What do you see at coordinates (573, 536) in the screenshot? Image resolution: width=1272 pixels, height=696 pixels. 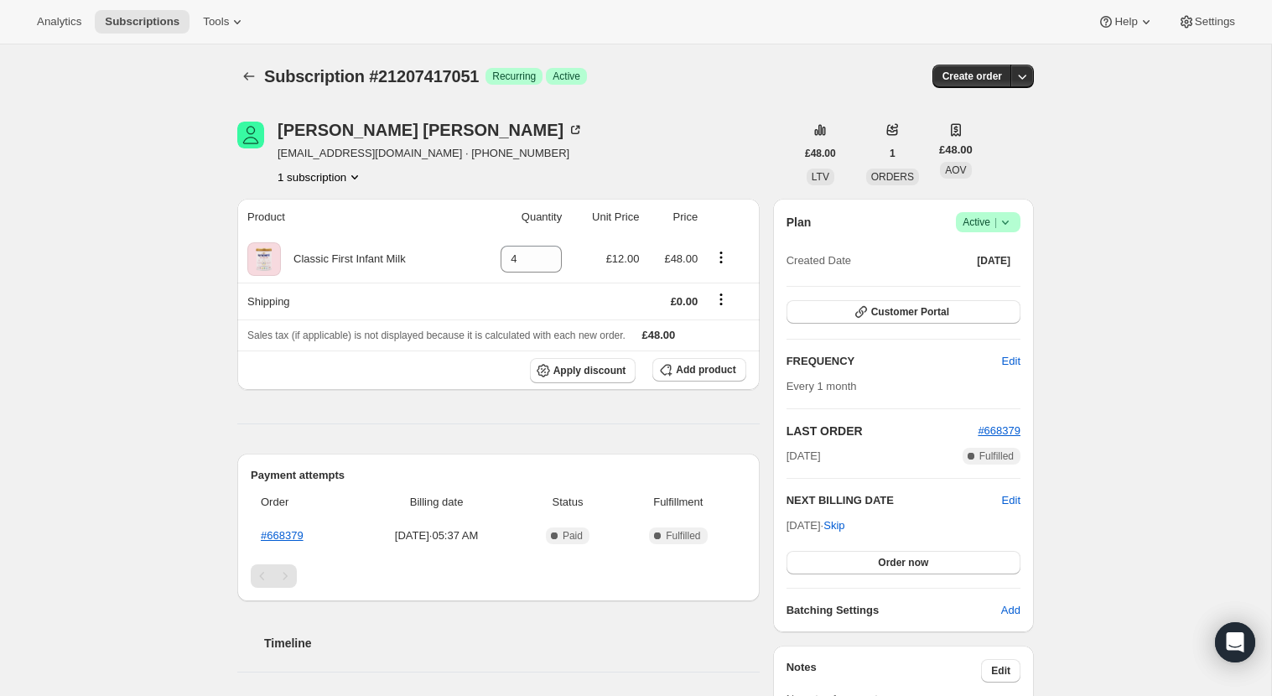 I see `span: Paid` at bounding box center [573, 536].